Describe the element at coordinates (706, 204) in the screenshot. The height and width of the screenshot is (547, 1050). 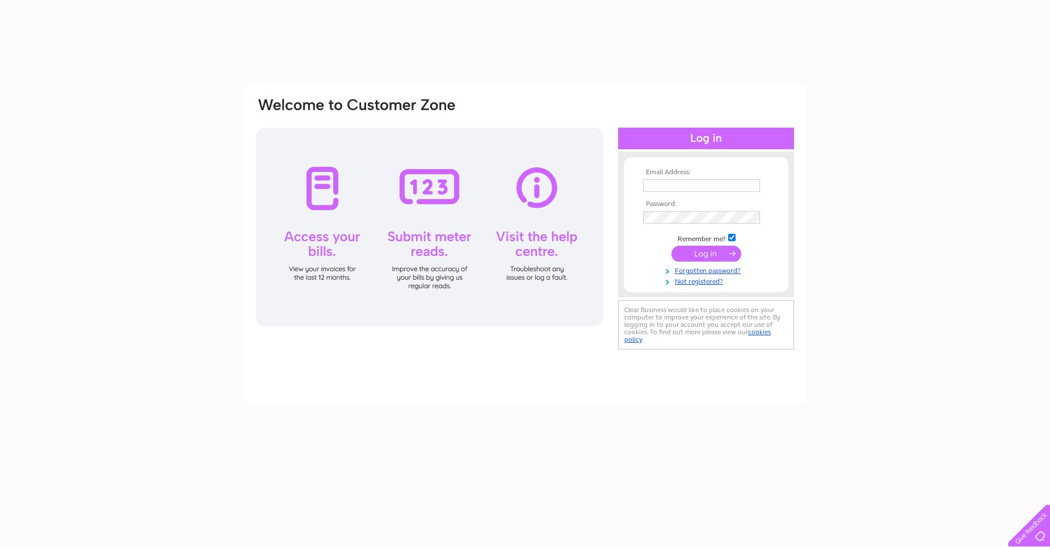
I see `th: Password:` at that location.